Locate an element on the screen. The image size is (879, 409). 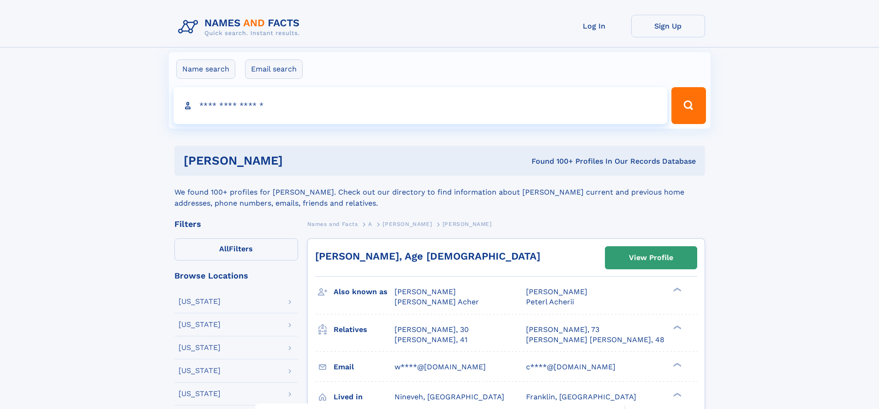
a: Log In is located at coordinates (594, 26).